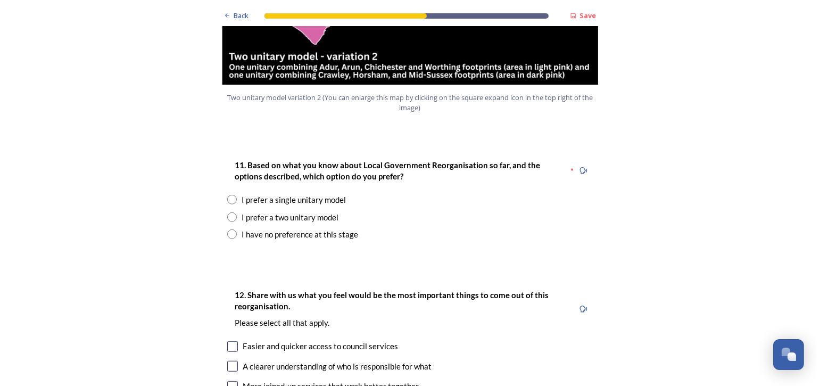  I want to click on div: I prefer a single unitary model, so click(294, 200).